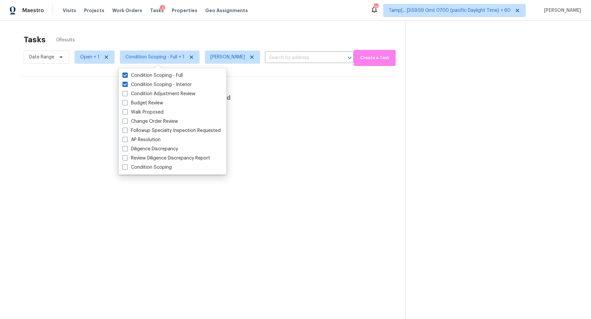 This screenshot has width=591, height=319. I want to click on label: Condition Scoping, so click(147, 168).